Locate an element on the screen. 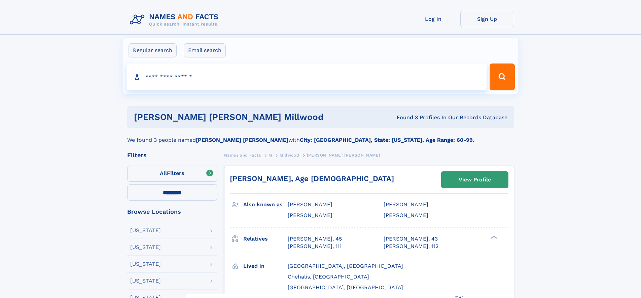 The width and height of the screenshot is (641, 298). span: M is located at coordinates (270, 155).